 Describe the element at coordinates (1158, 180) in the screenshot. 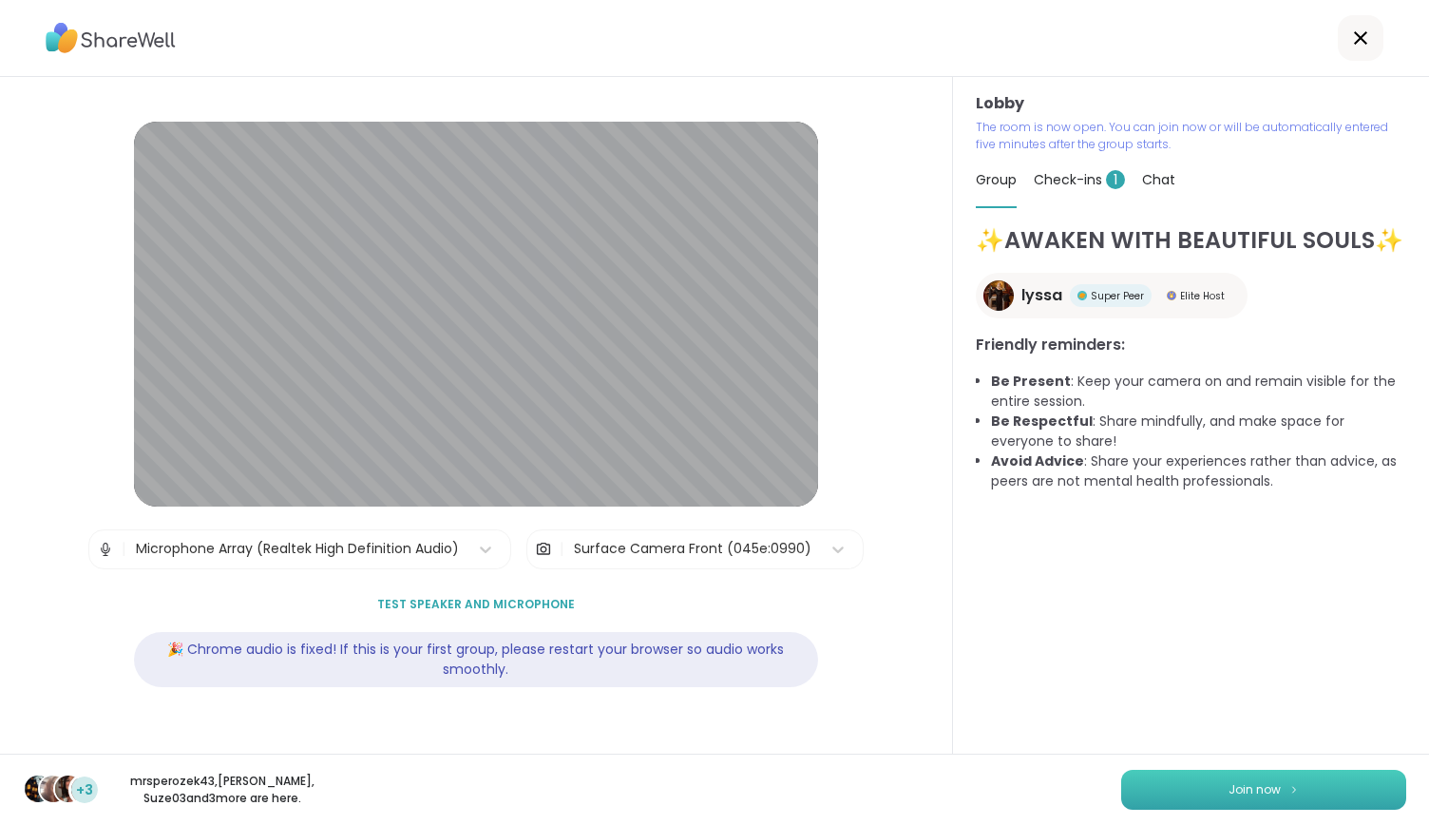

I see `span: Chat` at that location.